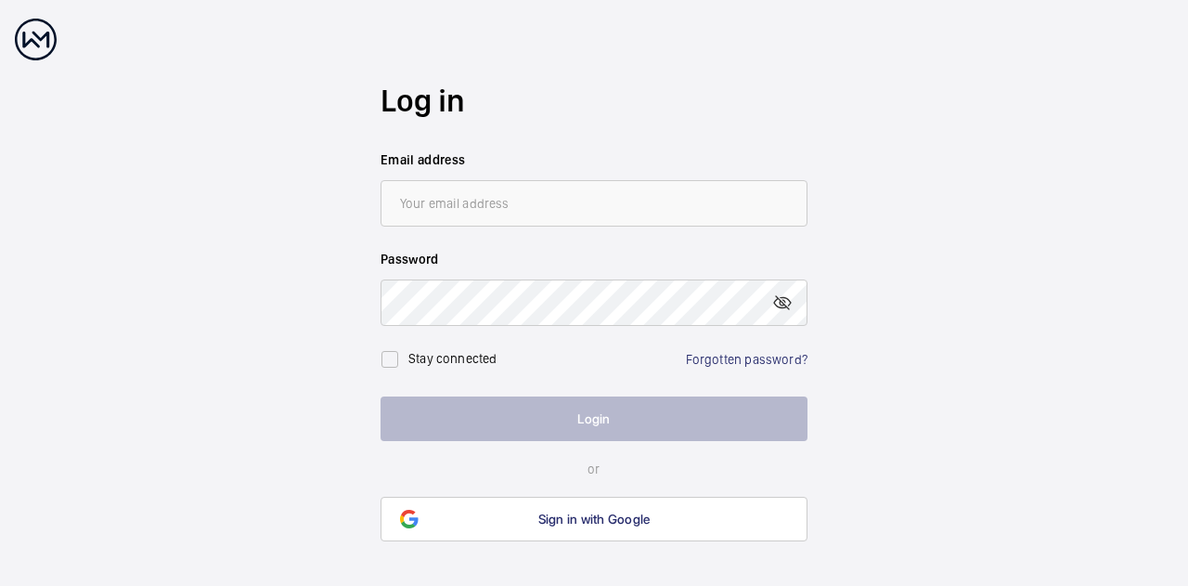 The width and height of the screenshot is (1188, 586). Describe the element at coordinates (594, 203) in the screenshot. I see `input: Your email address` at that location.